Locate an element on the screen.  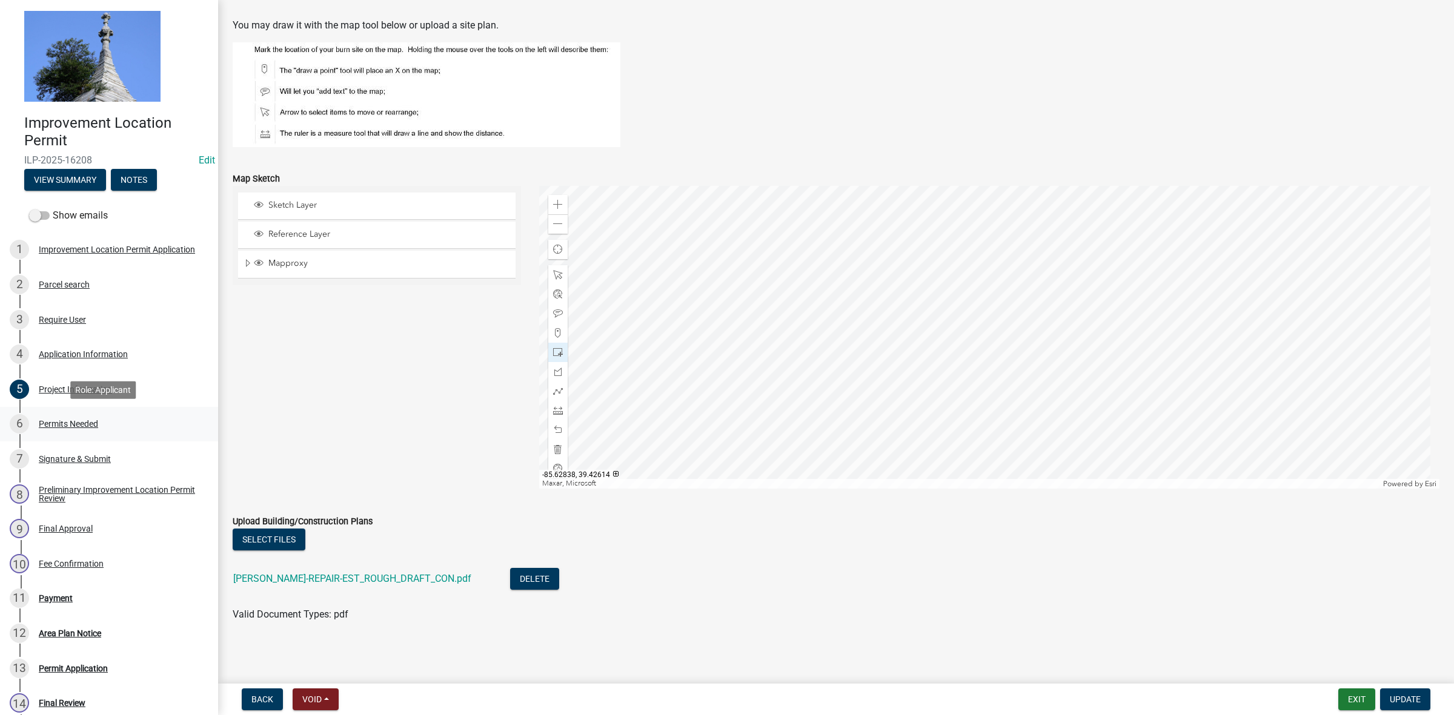
div: Area Plan Notice is located at coordinates (70, 634).